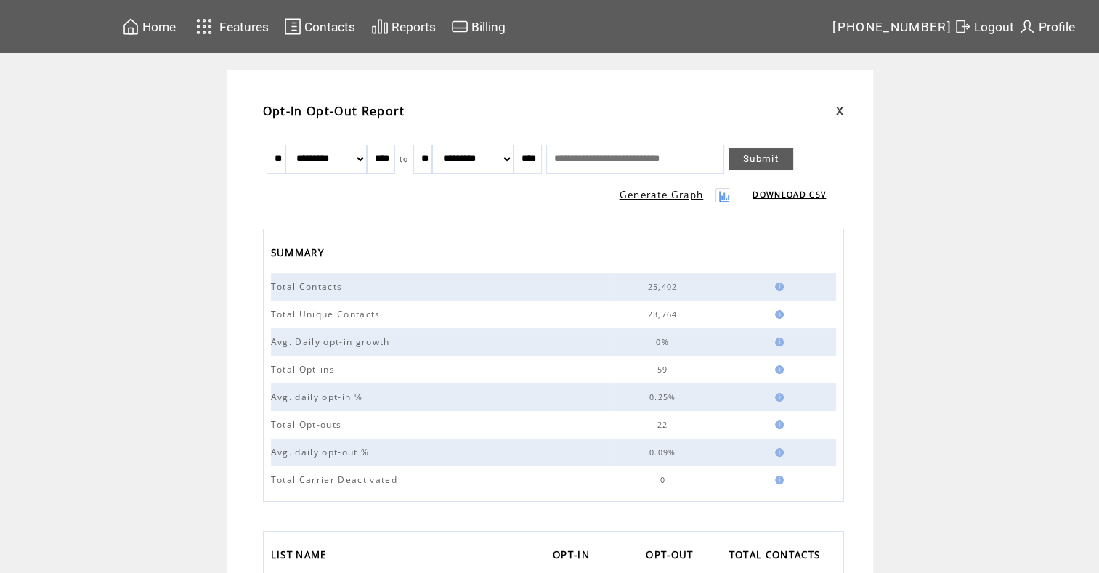 The height and width of the screenshot is (573, 1099). Describe the element at coordinates (159, 27) in the screenshot. I see `span: Home` at that location.